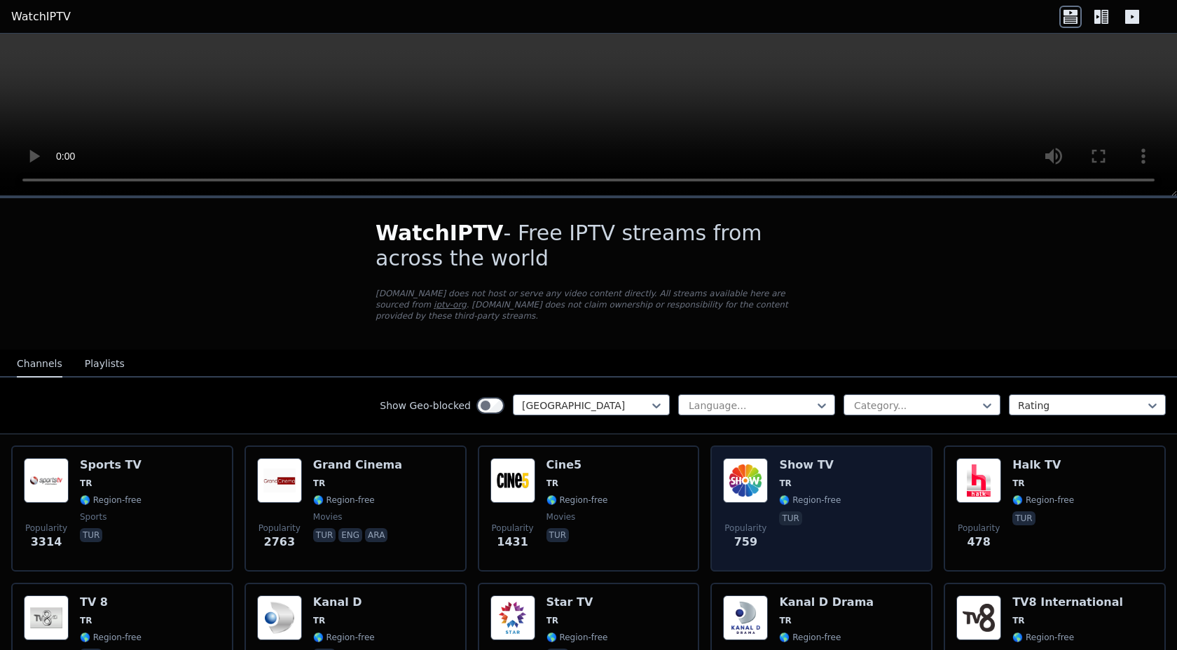 Image resolution: width=1177 pixels, height=650 pixels. I want to click on h6: Kanal D Drama, so click(826, 603).